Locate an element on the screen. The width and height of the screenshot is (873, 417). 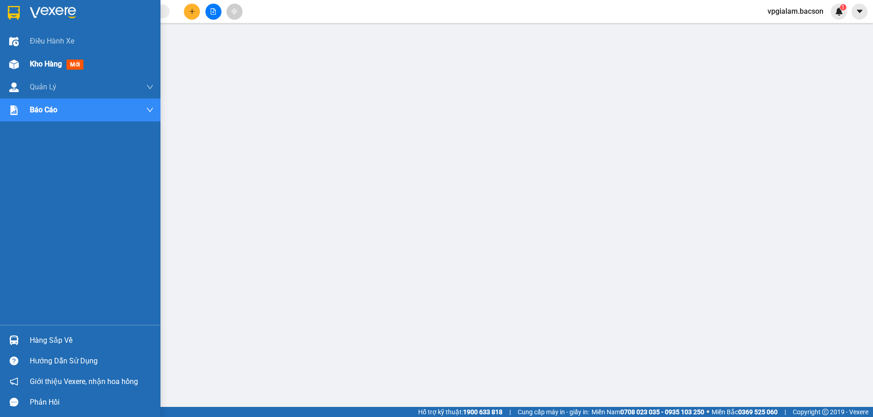
div: Hàng sắp về is located at coordinates (92, 341).